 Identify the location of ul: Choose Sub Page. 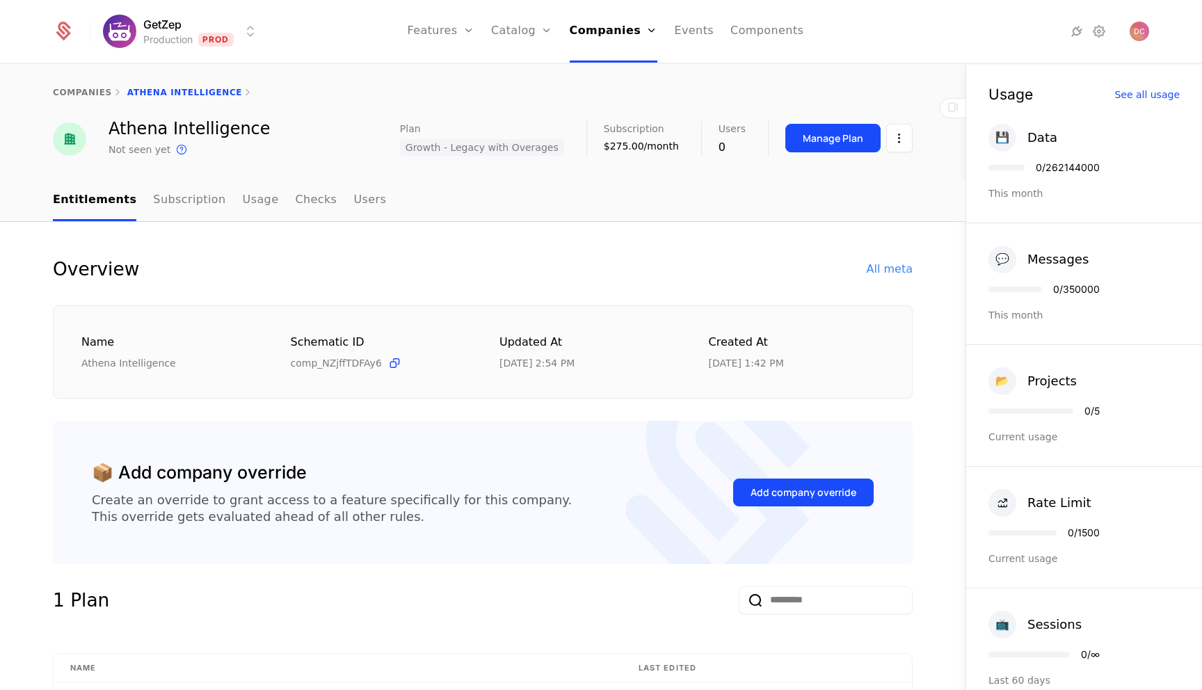
(219, 200).